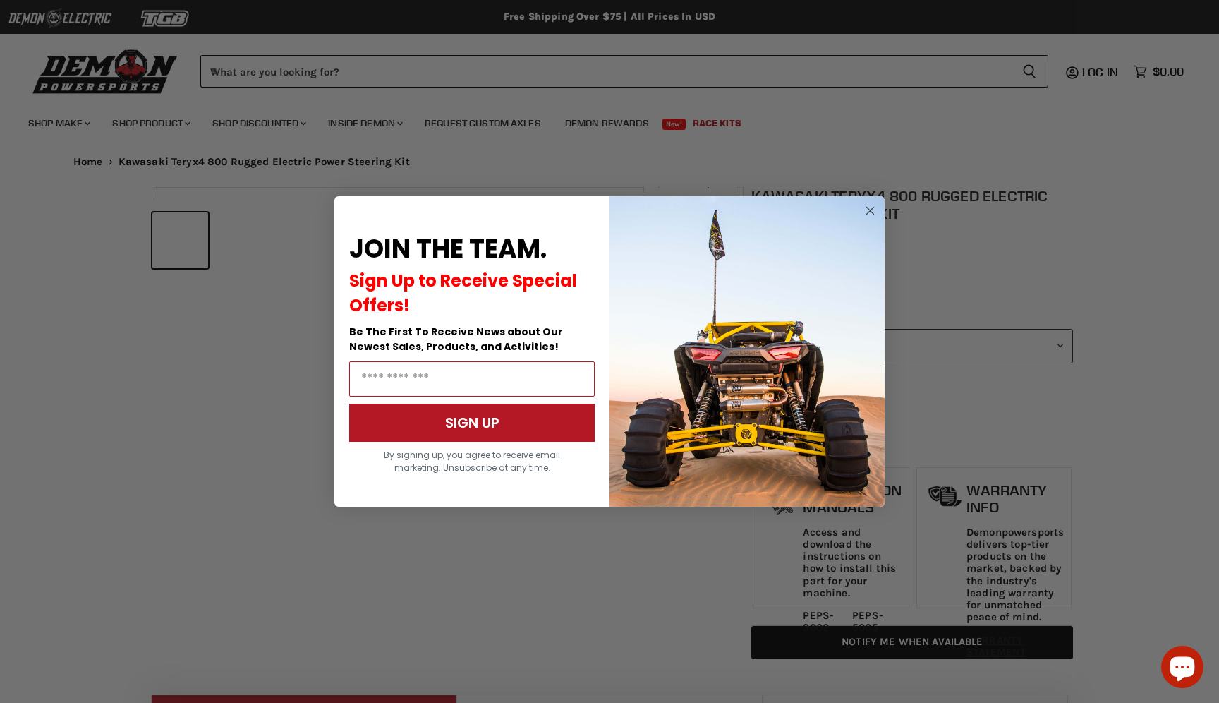  Describe the element at coordinates (472, 461) in the screenshot. I see `span: By signing up, you agree to receive email marketing. Unsubscribe at any time.` at that location.